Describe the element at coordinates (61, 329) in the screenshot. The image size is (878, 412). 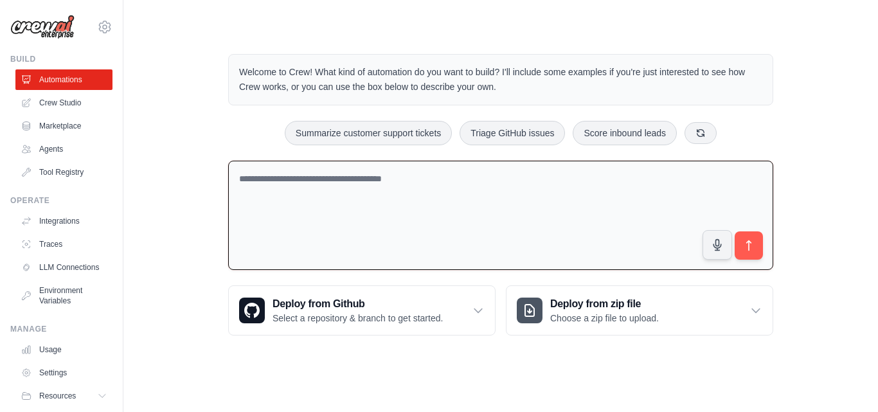
I see `div: Manage` at that location.